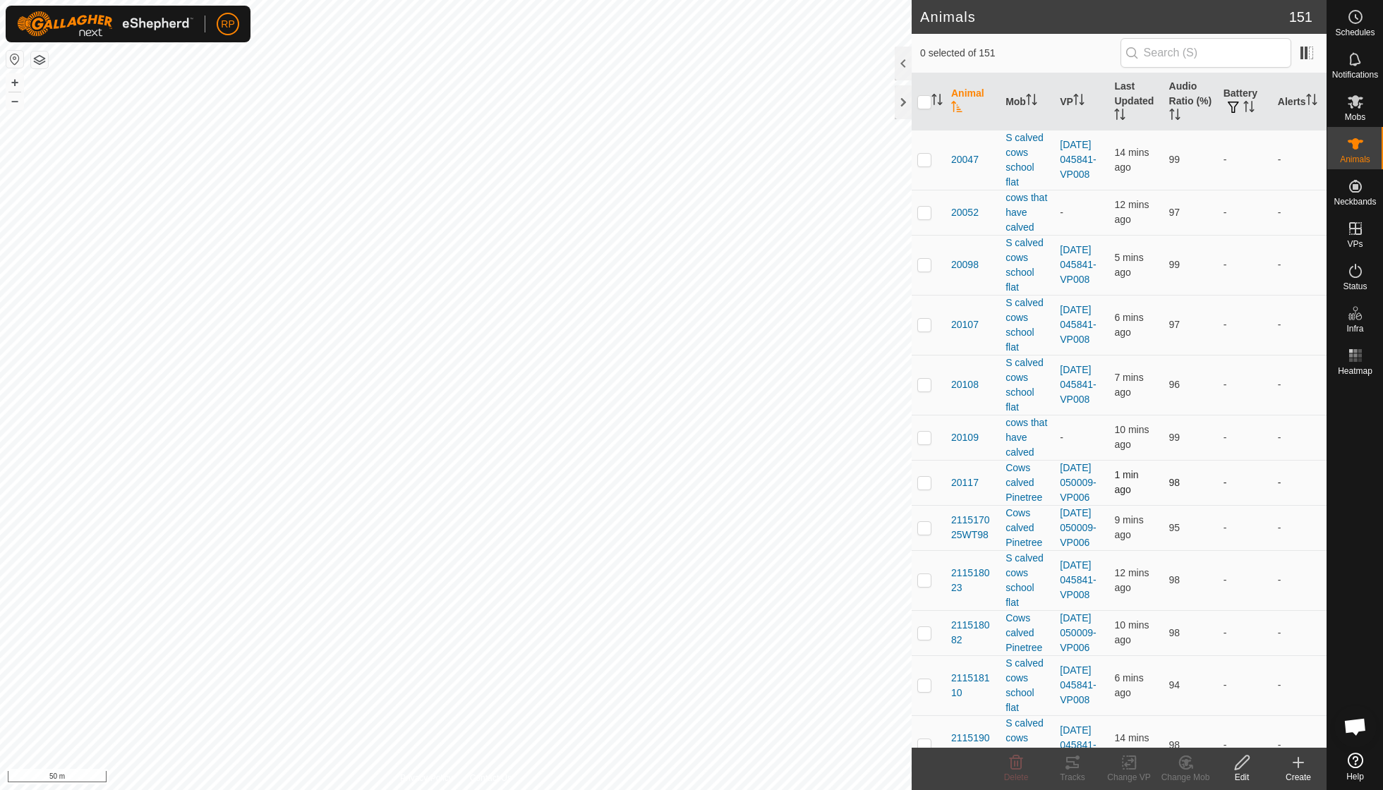  Describe the element at coordinates (972, 746) in the screenshot. I see `span: 211519013` at that location.